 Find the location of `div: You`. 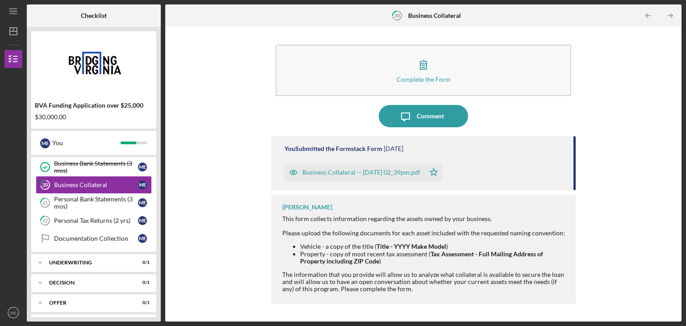

div: You is located at coordinates (86, 143).